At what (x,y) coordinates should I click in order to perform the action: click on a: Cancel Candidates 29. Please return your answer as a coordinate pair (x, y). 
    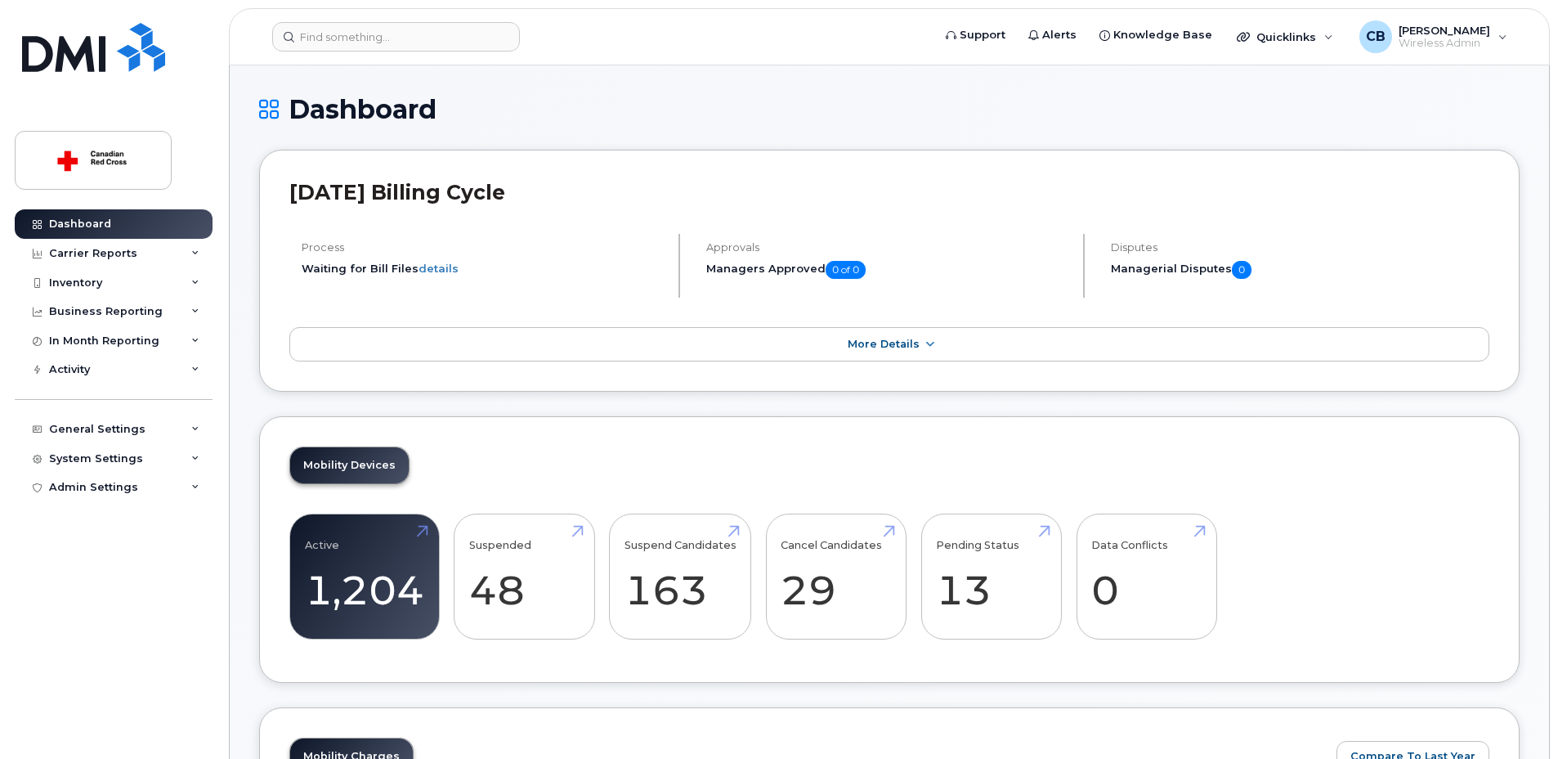
    Looking at the image, I should click on (835, 576).